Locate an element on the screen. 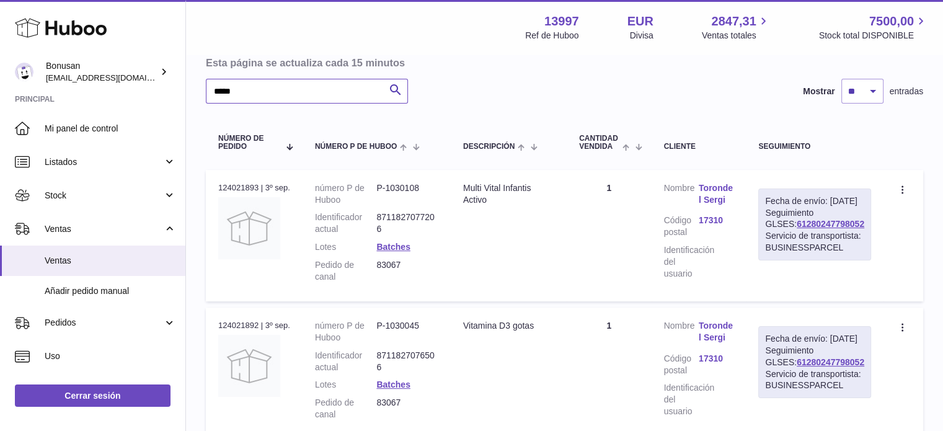  strong: 13997 is located at coordinates (562, 21).